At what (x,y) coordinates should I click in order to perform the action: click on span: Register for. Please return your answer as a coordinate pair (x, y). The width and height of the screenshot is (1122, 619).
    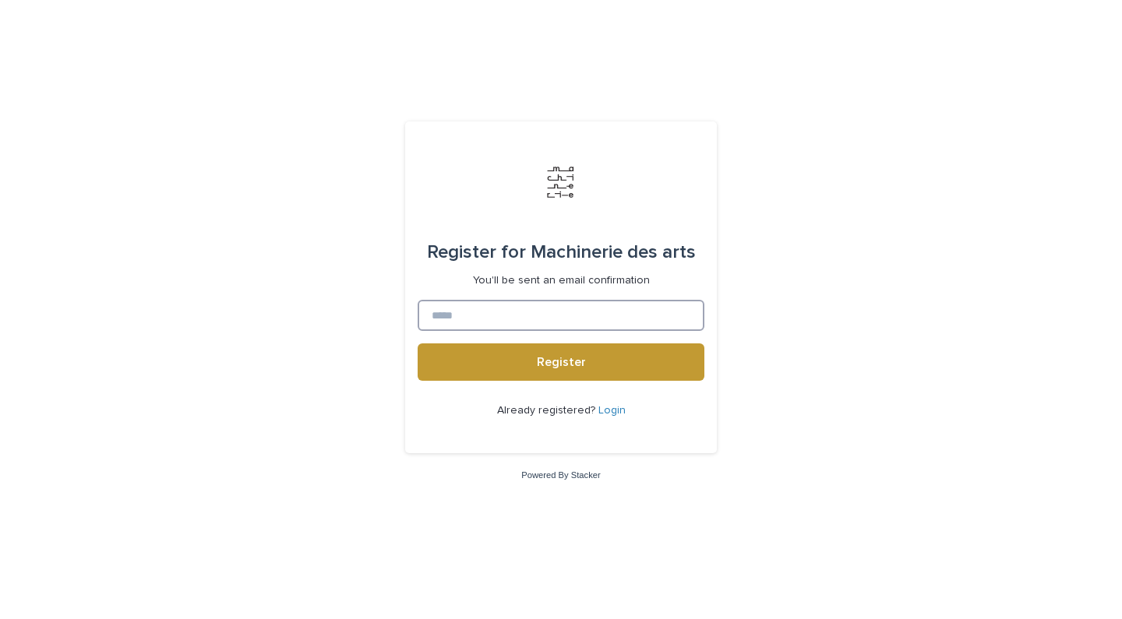
    Looking at the image, I should click on (476, 252).